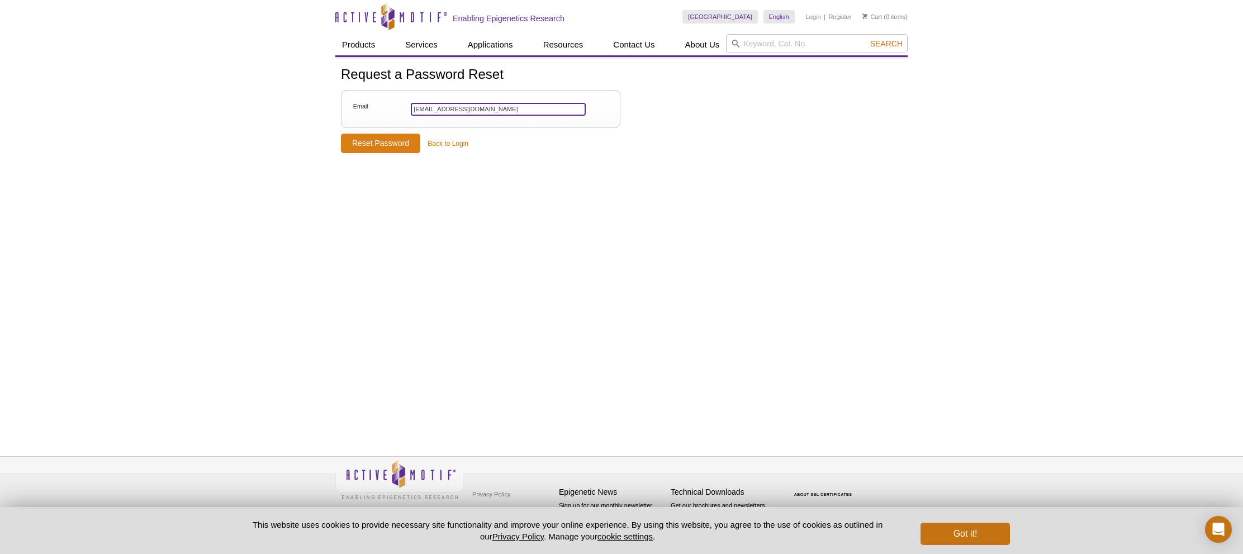  What do you see at coordinates (779, 17) in the screenshot?
I see `a: English` at bounding box center [779, 17].